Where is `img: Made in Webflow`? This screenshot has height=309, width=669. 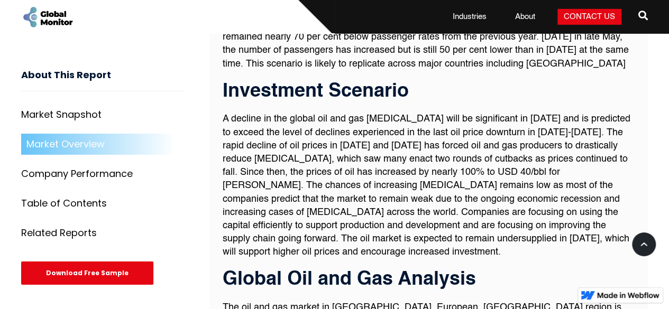
img: Made in Webflow is located at coordinates (628, 296).